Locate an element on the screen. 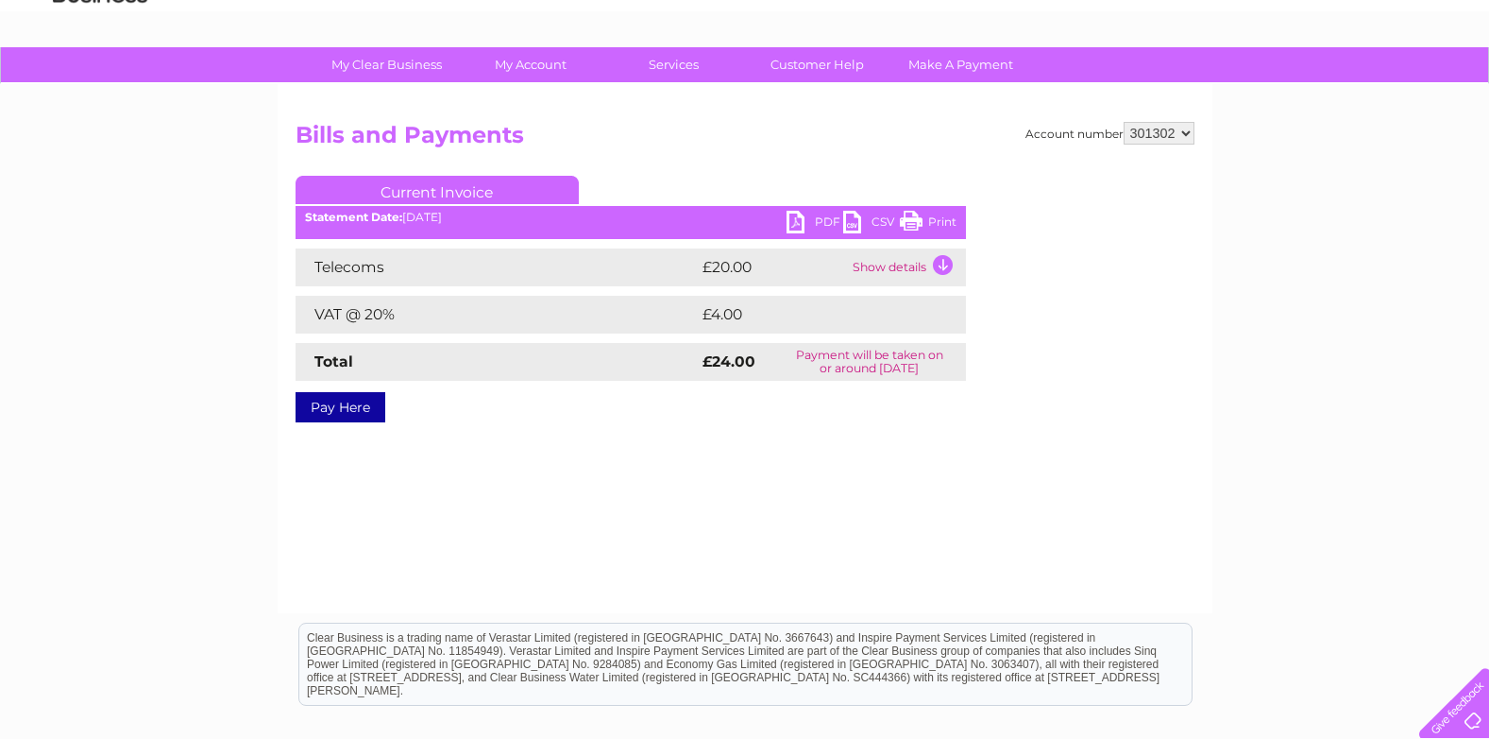  span: 0333 014 3131 is located at coordinates (1199, 21).